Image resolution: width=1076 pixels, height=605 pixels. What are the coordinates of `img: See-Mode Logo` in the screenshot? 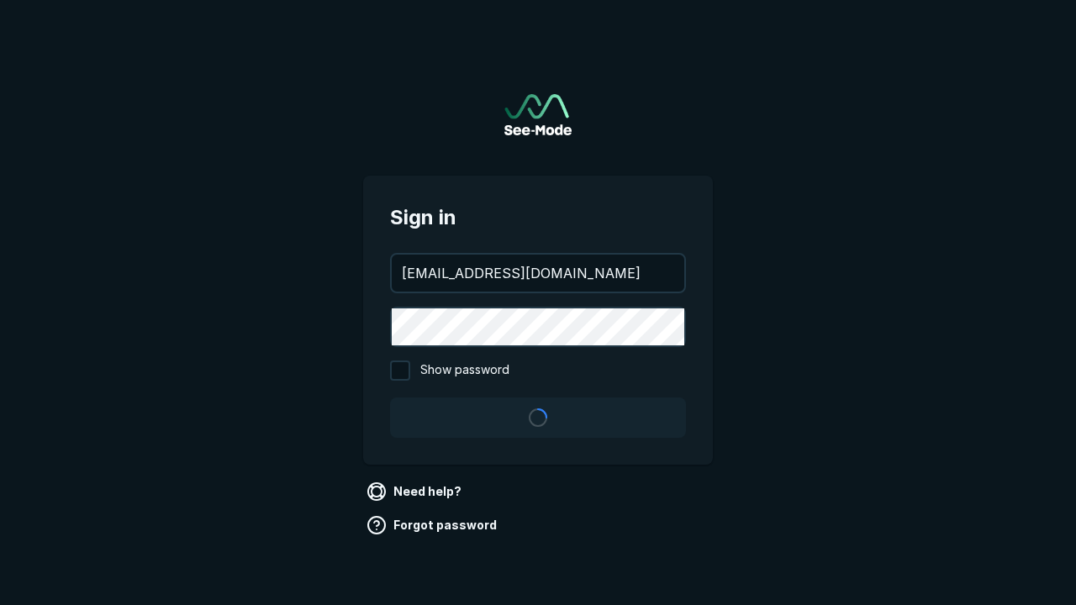 It's located at (538, 114).